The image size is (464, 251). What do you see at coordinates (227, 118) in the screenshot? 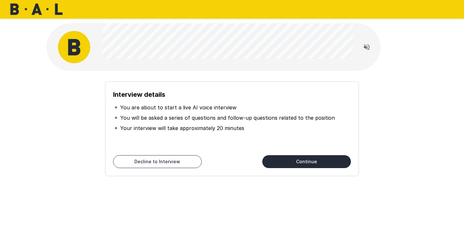
I see `p: You will be asked a series of questions and follow-up questions related to the position` at bounding box center [227, 118].